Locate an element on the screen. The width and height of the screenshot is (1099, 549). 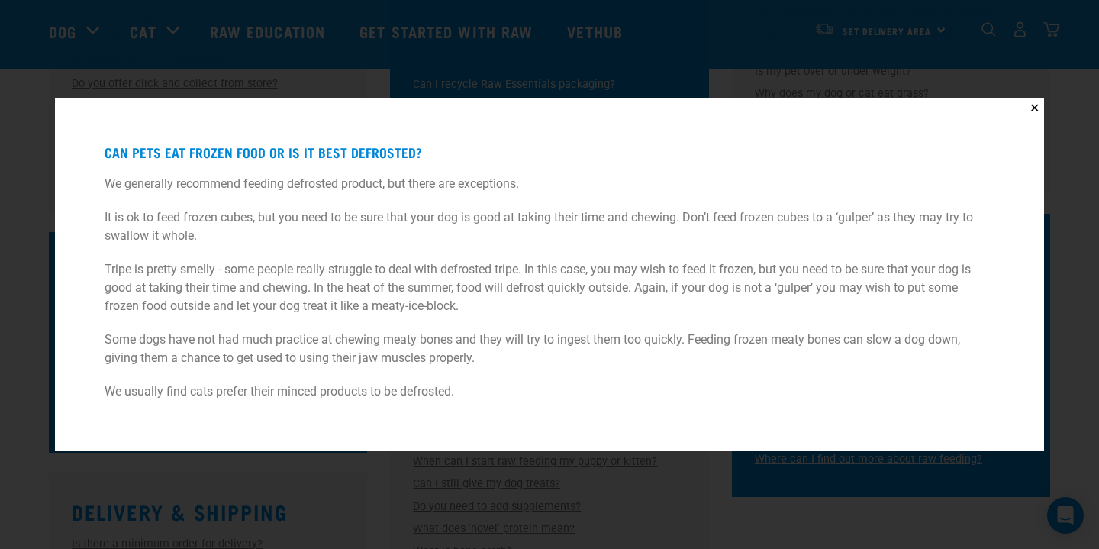
h4: Can pets eat frozen food or is it best defrosted? is located at coordinates (550, 153).